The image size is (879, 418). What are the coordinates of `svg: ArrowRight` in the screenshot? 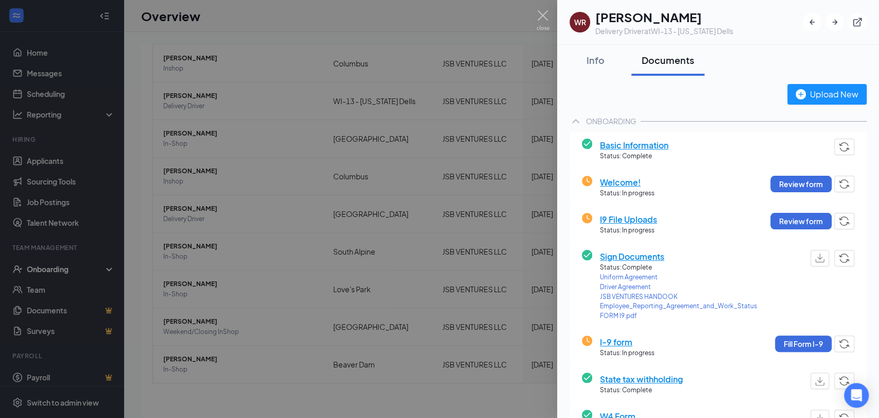 It's located at (835, 22).